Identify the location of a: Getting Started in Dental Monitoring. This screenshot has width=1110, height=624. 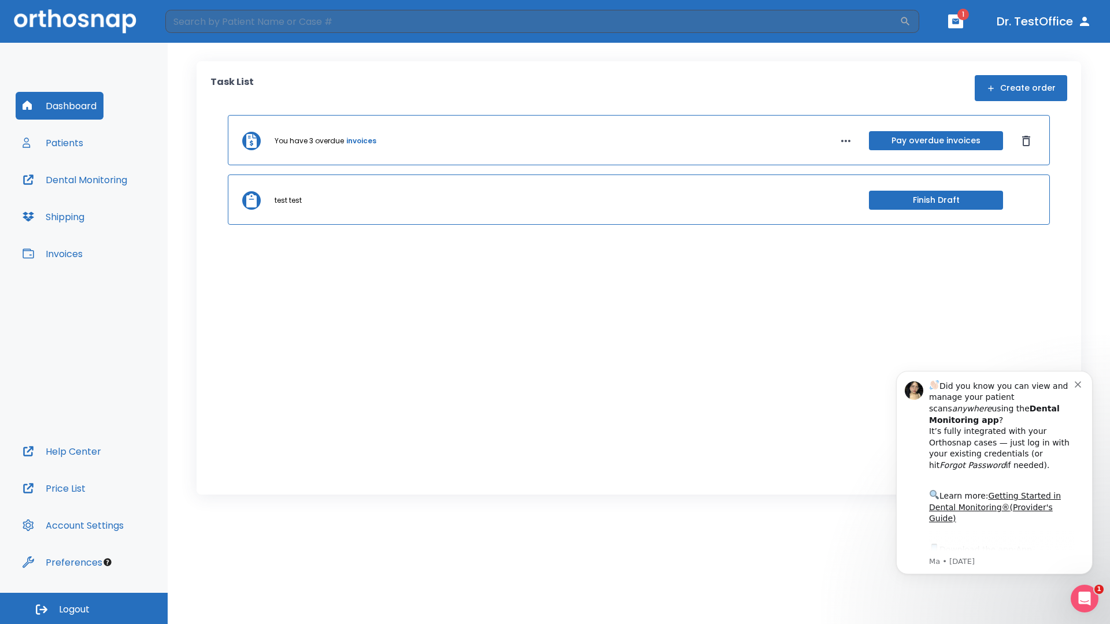
(116, 148).